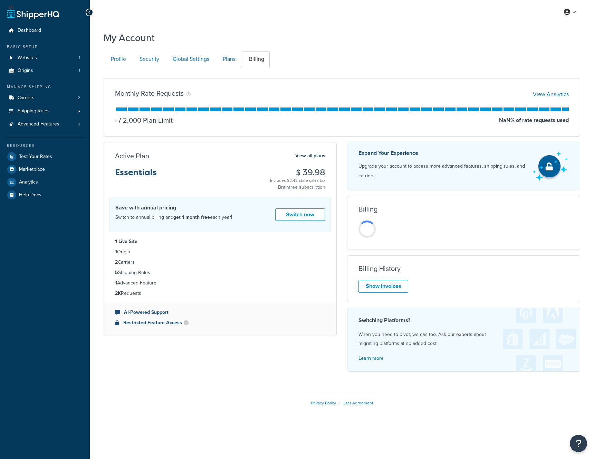 Image resolution: width=594 pixels, height=459 pixels. I want to click on span: Websites, so click(27, 58).